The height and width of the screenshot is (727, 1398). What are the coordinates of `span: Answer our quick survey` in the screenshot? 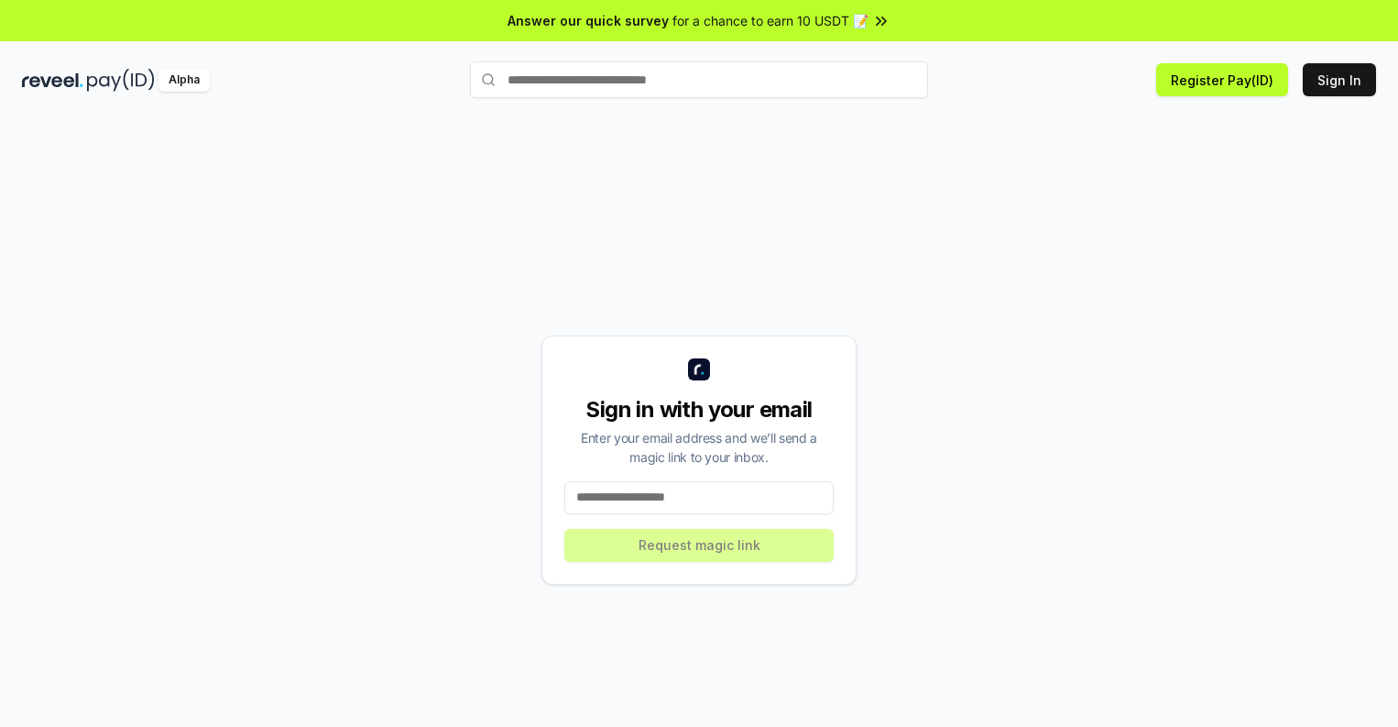 It's located at (588, 20).